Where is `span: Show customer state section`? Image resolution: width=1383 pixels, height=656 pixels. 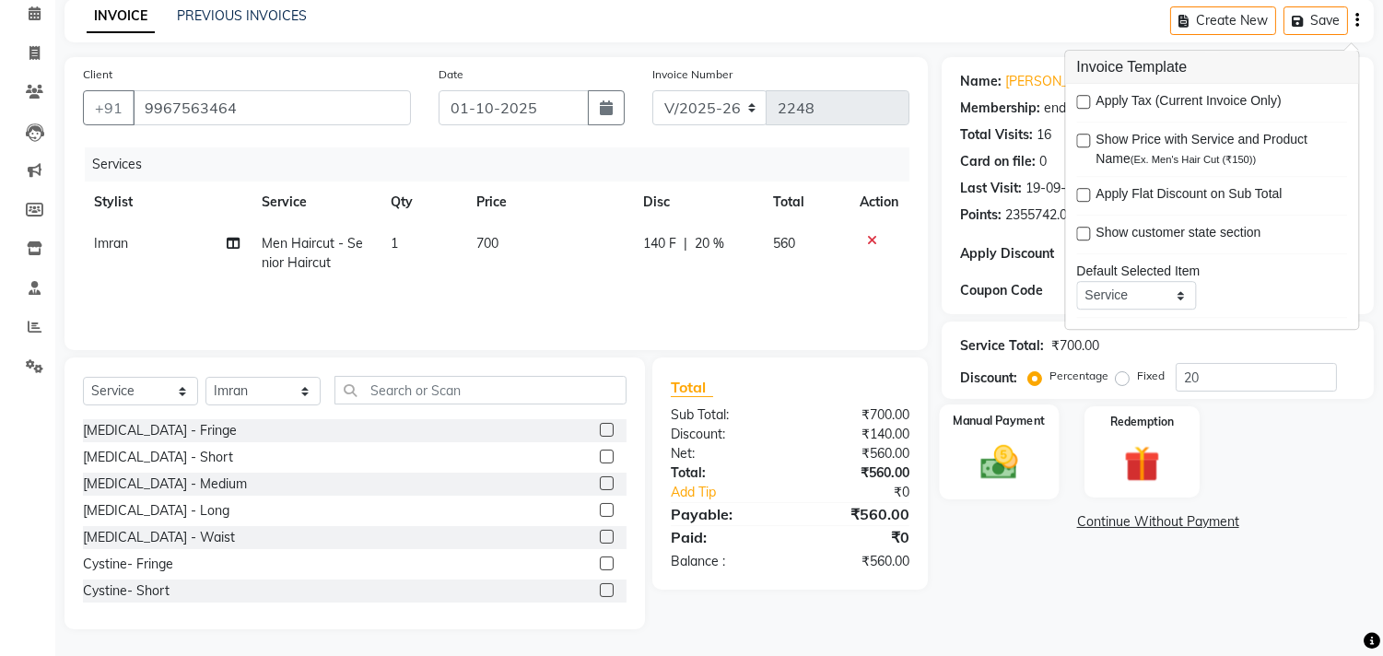 span: Show customer state section is located at coordinates (1177, 234).